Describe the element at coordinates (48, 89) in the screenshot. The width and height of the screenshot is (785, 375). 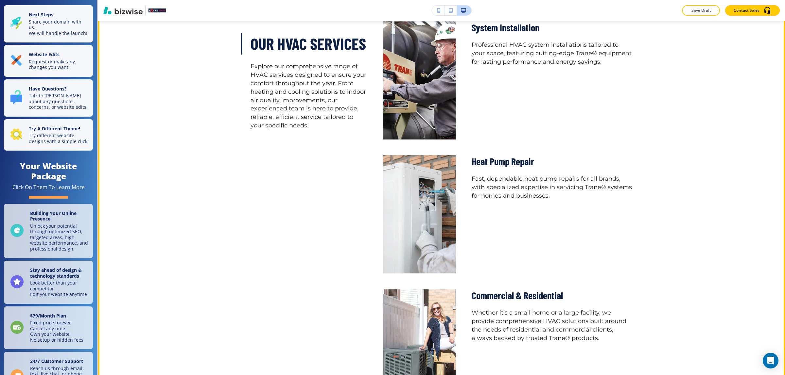
I see `strong: Have Questions?` at that location.